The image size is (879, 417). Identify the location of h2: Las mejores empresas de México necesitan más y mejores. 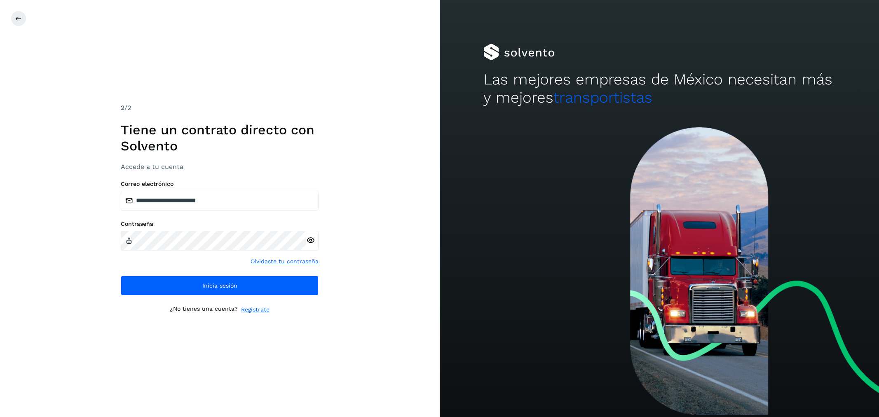
(659, 89).